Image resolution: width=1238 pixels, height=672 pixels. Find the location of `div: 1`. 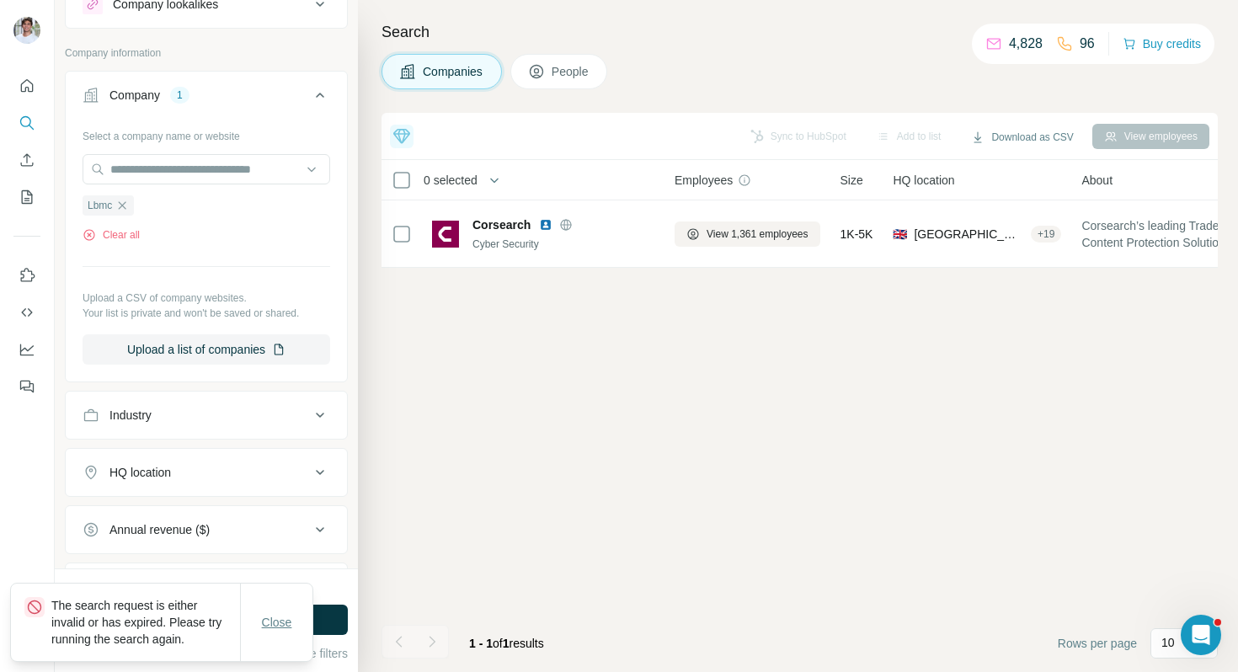

div: 1 is located at coordinates (179, 95).